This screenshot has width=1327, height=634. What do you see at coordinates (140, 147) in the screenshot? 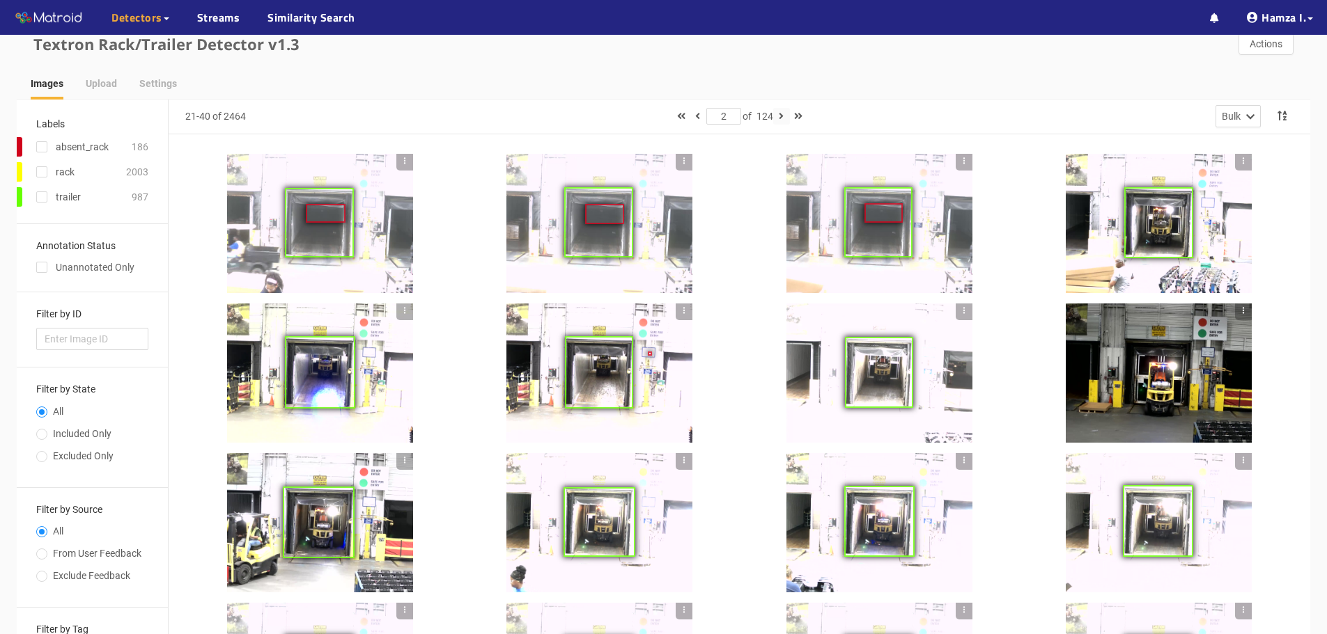
I see `div: 186` at bounding box center [140, 147].